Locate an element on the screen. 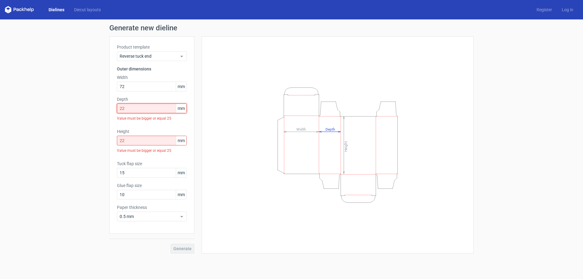 Image resolution: width=583 pixels, height=279 pixels. a: Log in is located at coordinates (568, 10).